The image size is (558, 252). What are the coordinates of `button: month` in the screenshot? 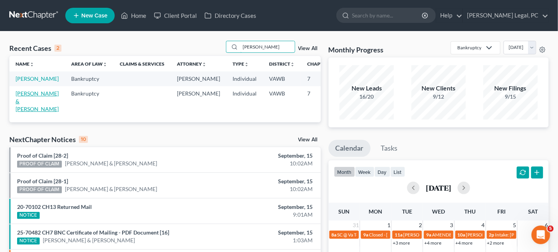 It's located at (344, 172).